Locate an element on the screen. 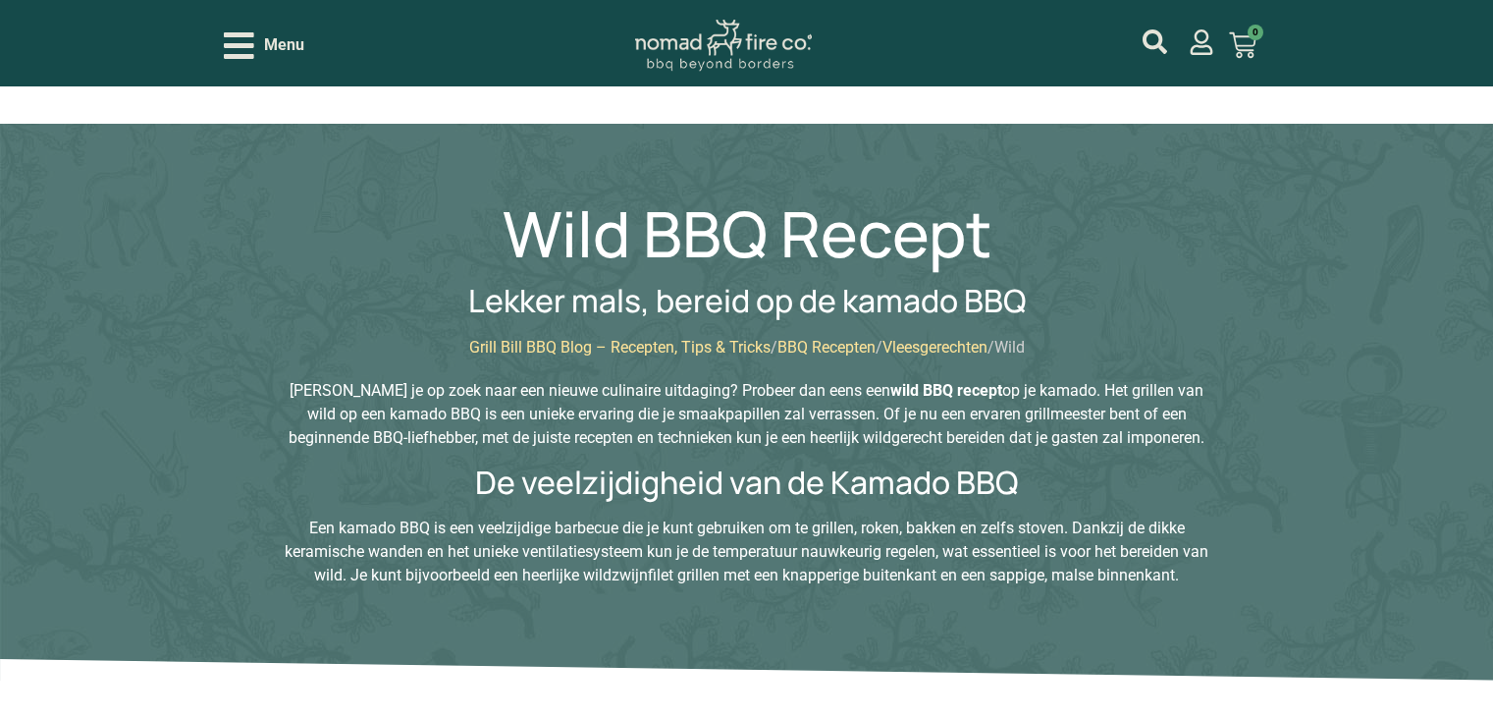  h2: De veelzijdigheid van de Kamado BBQ is located at coordinates (746, 482).